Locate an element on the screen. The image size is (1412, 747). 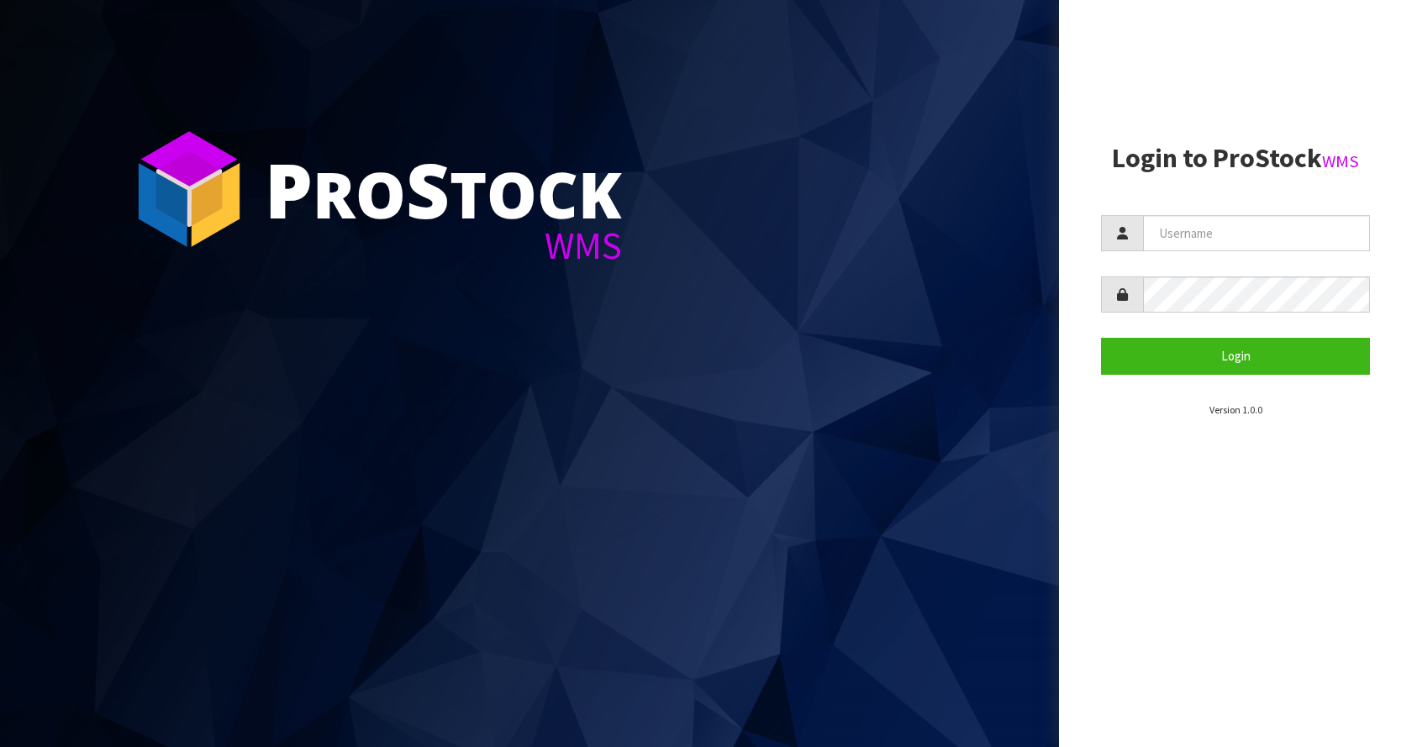
span: S is located at coordinates (428, 189).